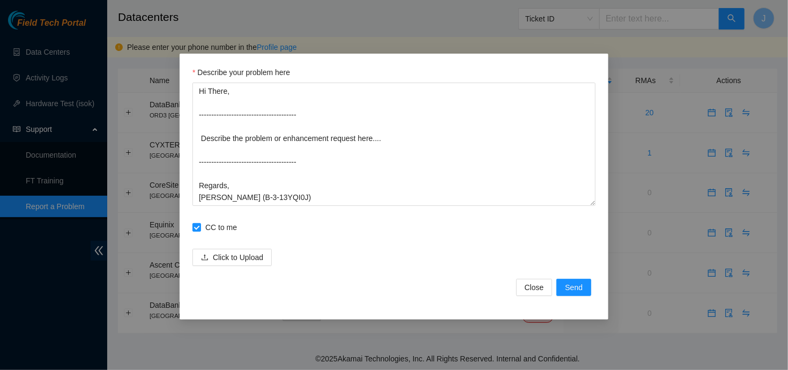 The width and height of the screenshot is (788, 370). Describe the element at coordinates (535, 287) in the screenshot. I see `span: Close` at that location.